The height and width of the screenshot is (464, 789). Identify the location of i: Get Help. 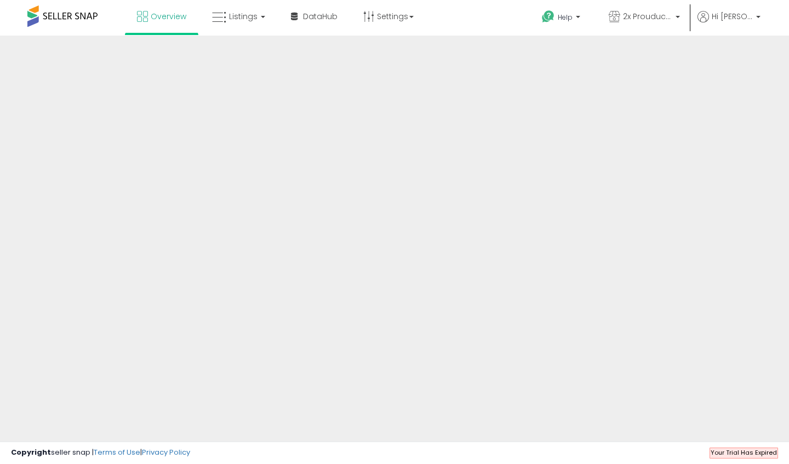
(548, 16).